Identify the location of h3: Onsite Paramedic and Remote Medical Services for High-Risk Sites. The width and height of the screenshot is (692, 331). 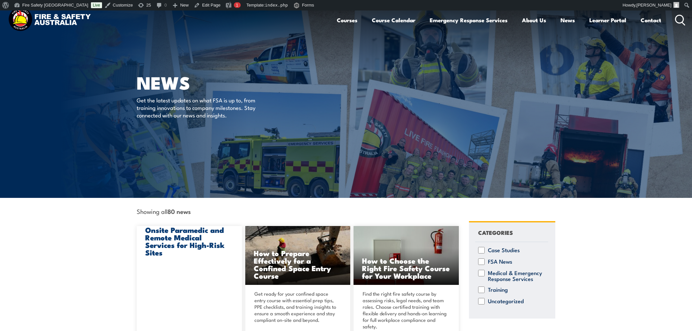
(189, 241).